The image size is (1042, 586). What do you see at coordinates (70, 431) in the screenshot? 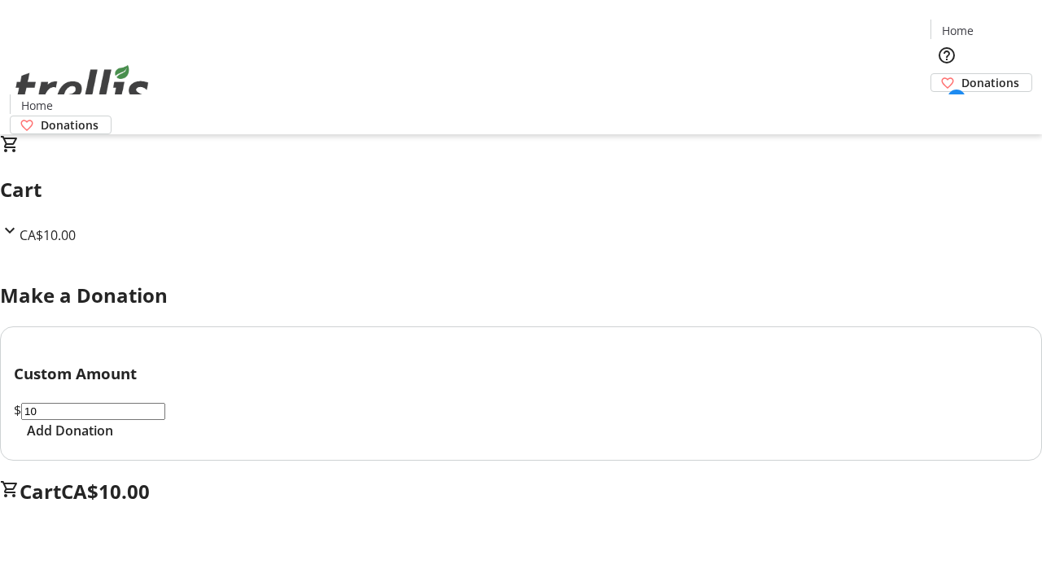
I see `button: Add Donation` at bounding box center [70, 431].